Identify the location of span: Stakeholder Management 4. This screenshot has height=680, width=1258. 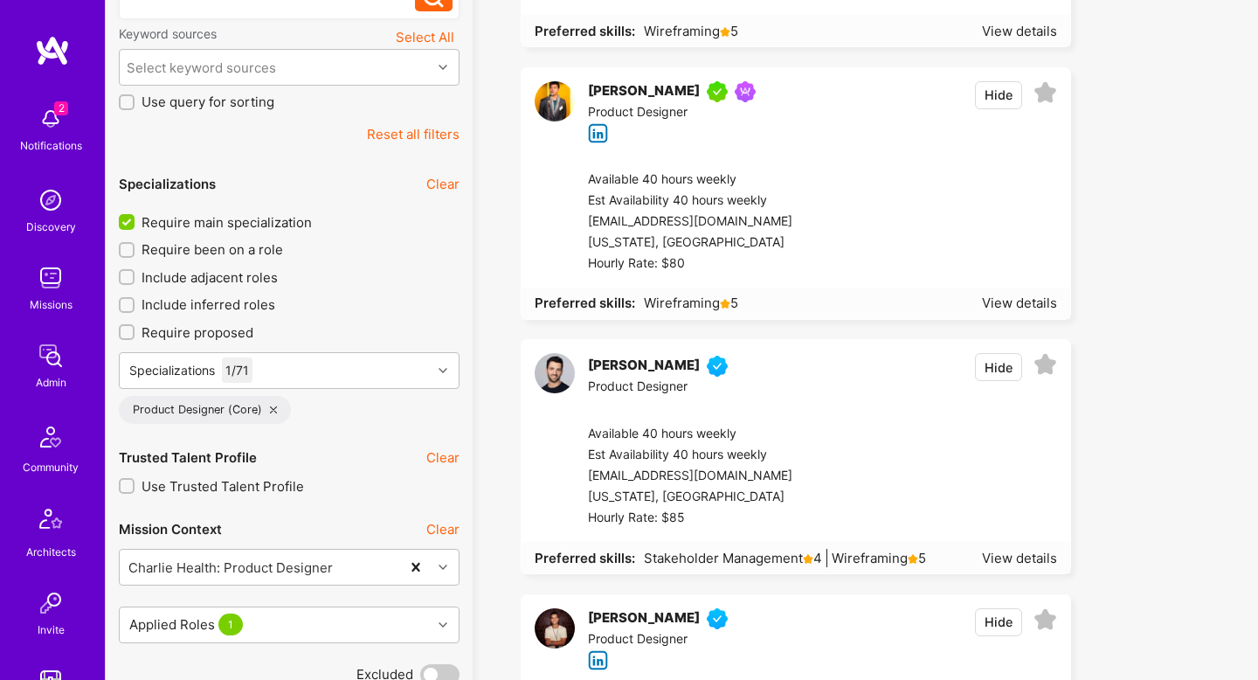
(731, 558).